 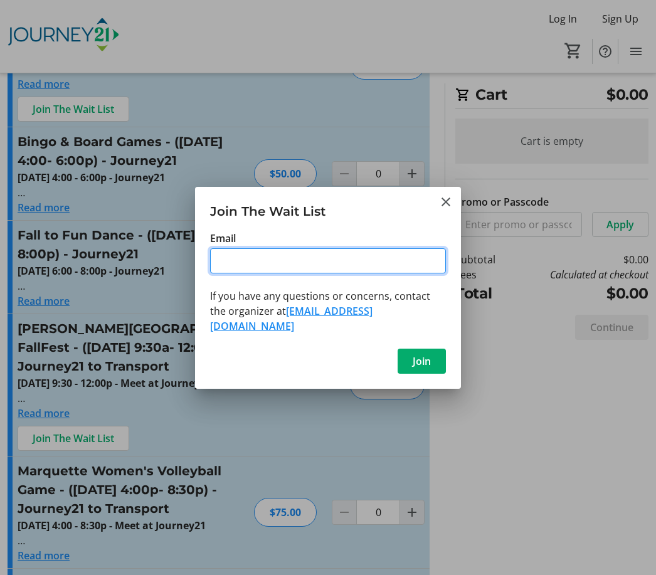 What do you see at coordinates (328, 311) in the screenshot?
I see `p: If you have any questions or concerns, contact the organizer at` at bounding box center [328, 311].